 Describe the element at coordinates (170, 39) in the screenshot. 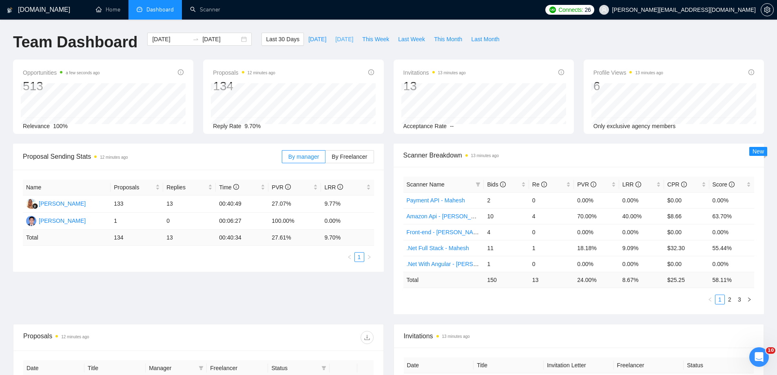

I see `input: Start date` at that location.